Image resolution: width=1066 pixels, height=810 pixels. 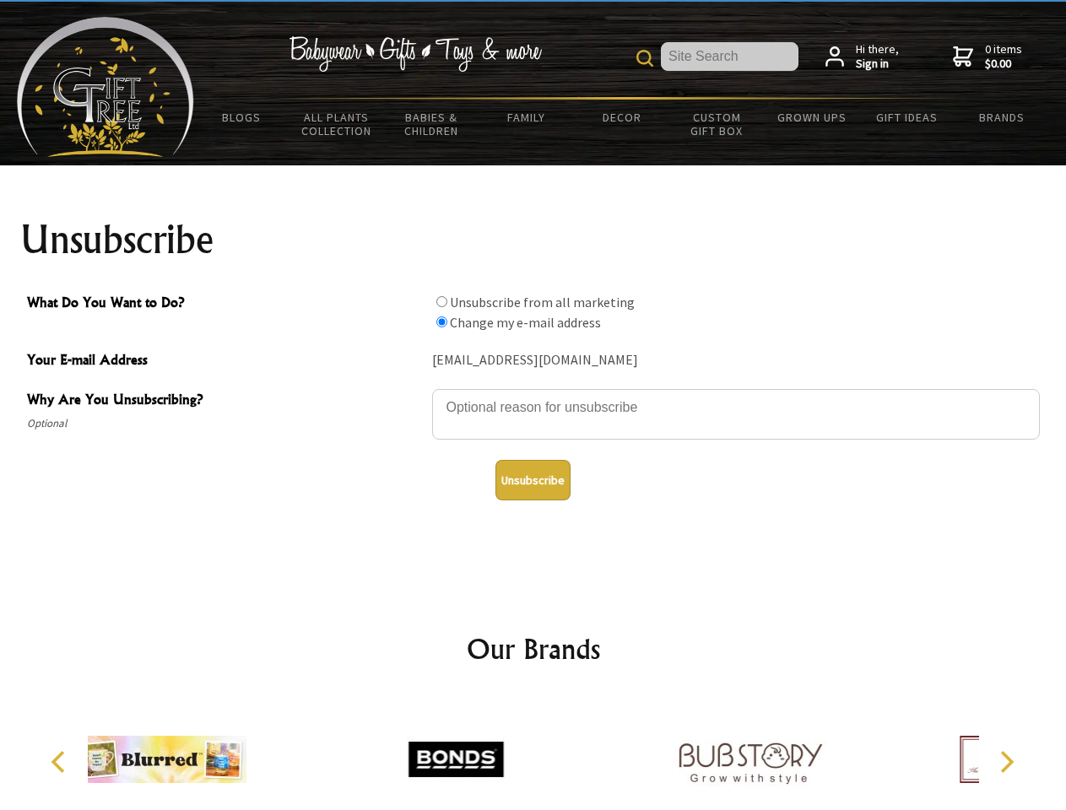 What do you see at coordinates (225, 424) in the screenshot?
I see `span: Optional` at bounding box center [225, 424].